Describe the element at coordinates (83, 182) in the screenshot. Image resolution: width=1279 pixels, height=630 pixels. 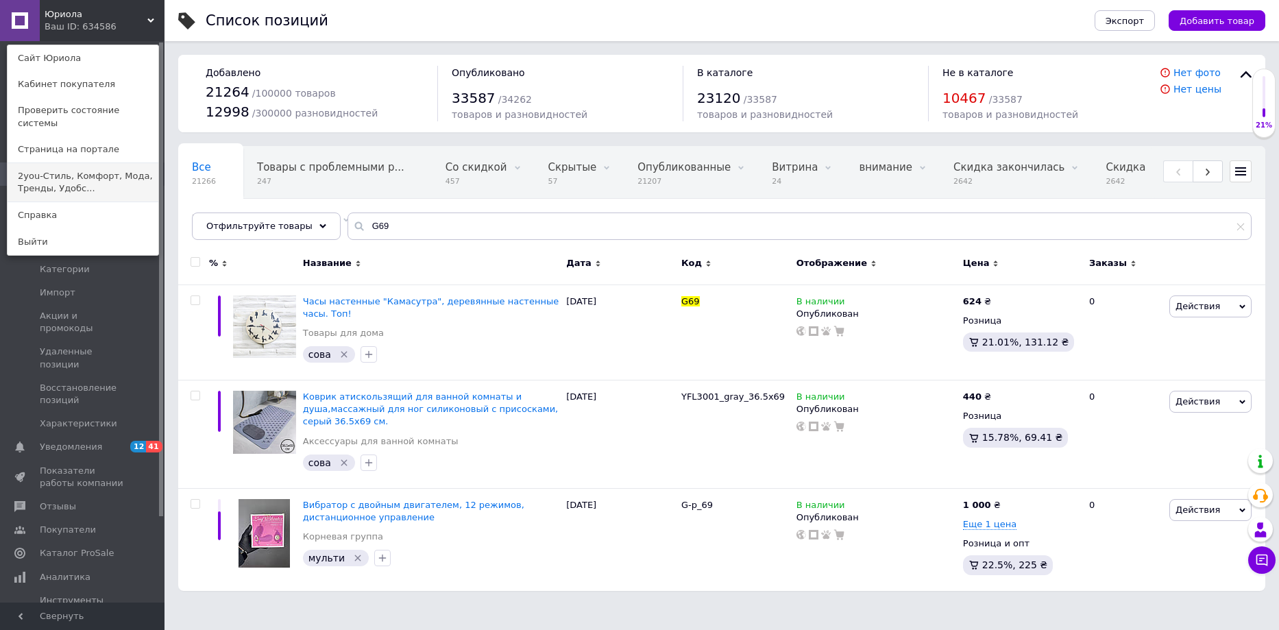
I see `a: 2you-Стиль, Комфорт, Мода, Тренды, Удобс...` at that location.